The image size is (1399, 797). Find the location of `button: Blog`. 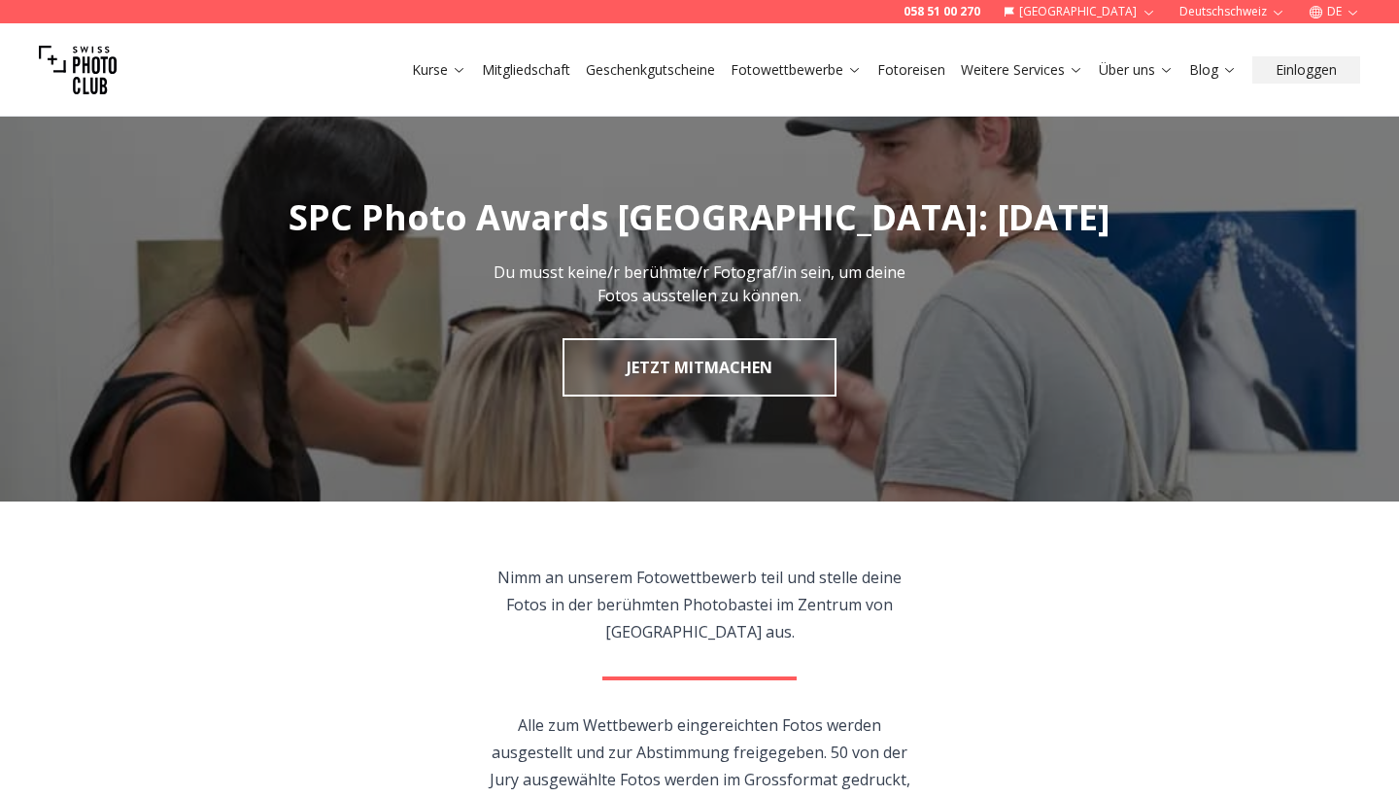

button: Blog is located at coordinates (1213, 70).